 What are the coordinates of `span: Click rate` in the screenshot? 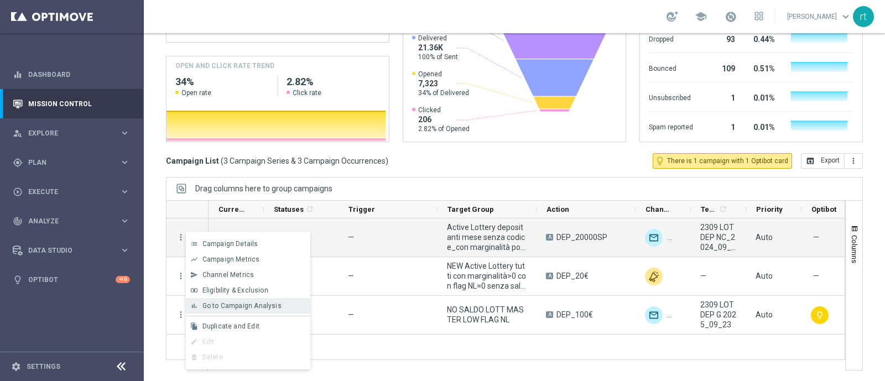 It's located at (307, 93).